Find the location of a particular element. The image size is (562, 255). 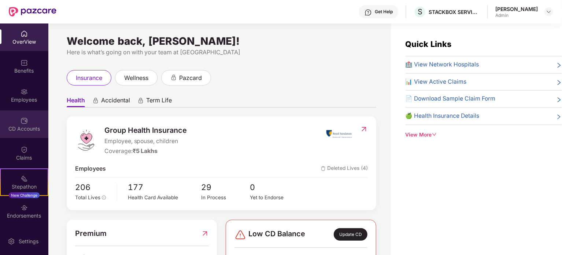

div: In Process is located at coordinates (225, 197).